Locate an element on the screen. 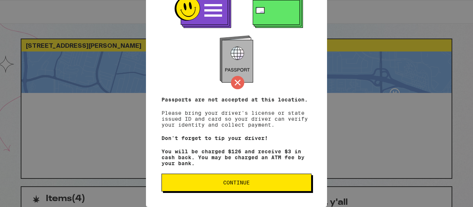 This screenshot has height=207, width=473. p: You will be charged $126 and receive $3 in cash back. You may be charged an ATM fee by your bank. is located at coordinates (237, 157).